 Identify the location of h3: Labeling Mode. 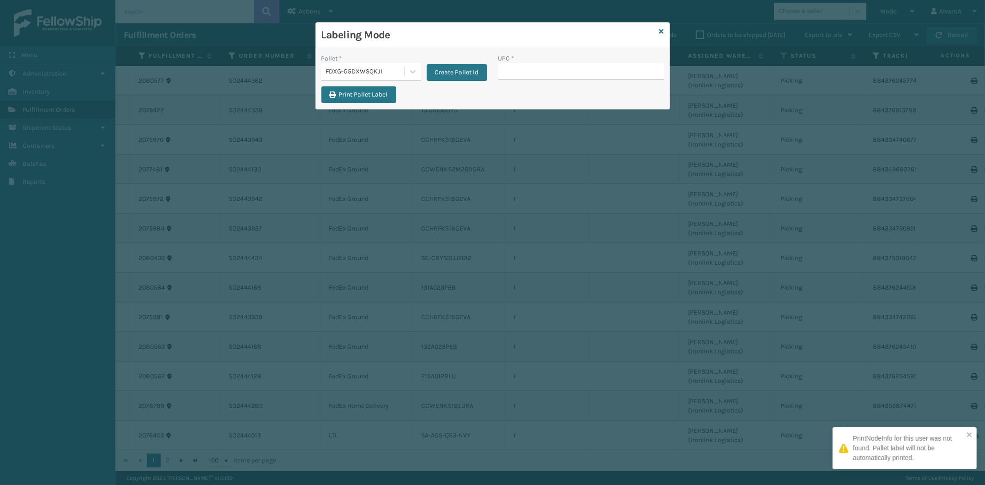
(489, 35).